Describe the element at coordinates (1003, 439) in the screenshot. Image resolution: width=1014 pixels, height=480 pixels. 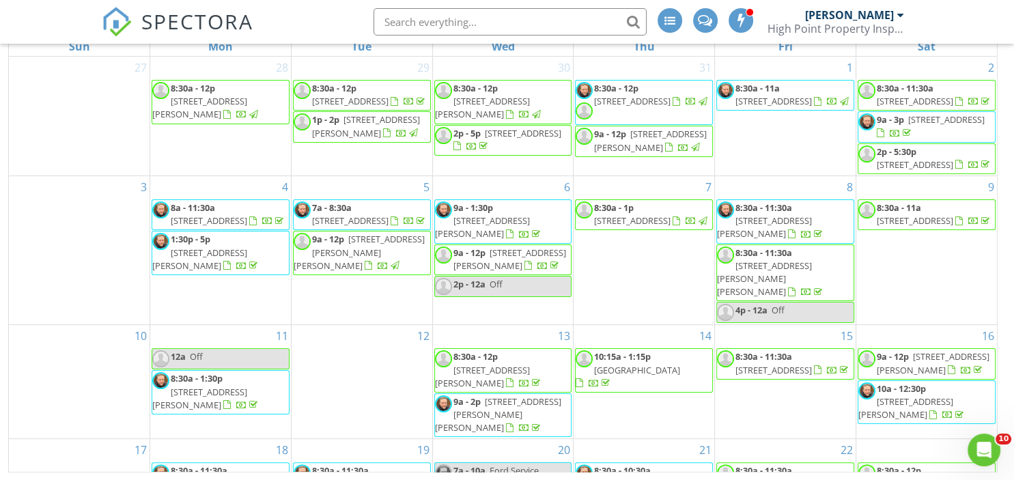
I see `span: 10` at that location.